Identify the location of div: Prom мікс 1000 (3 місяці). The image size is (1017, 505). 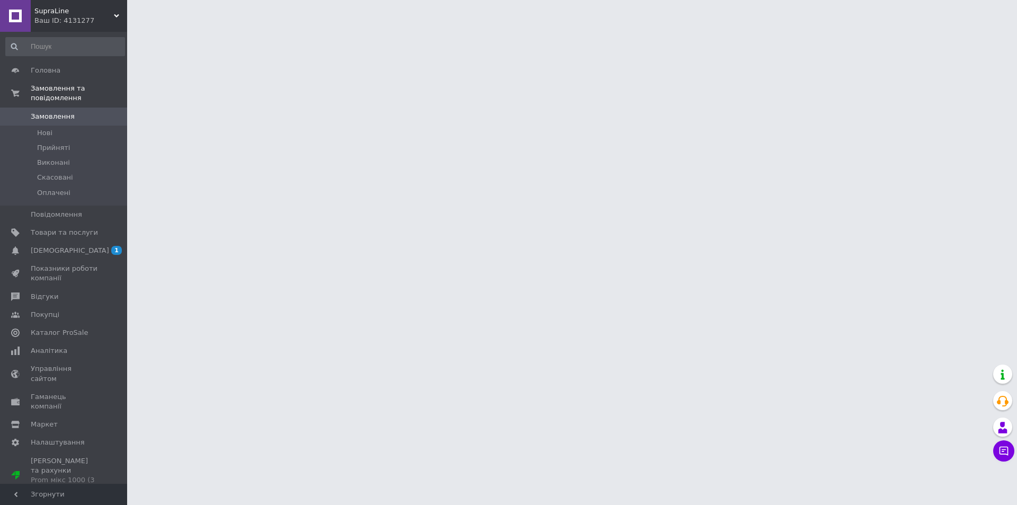
(64, 485).